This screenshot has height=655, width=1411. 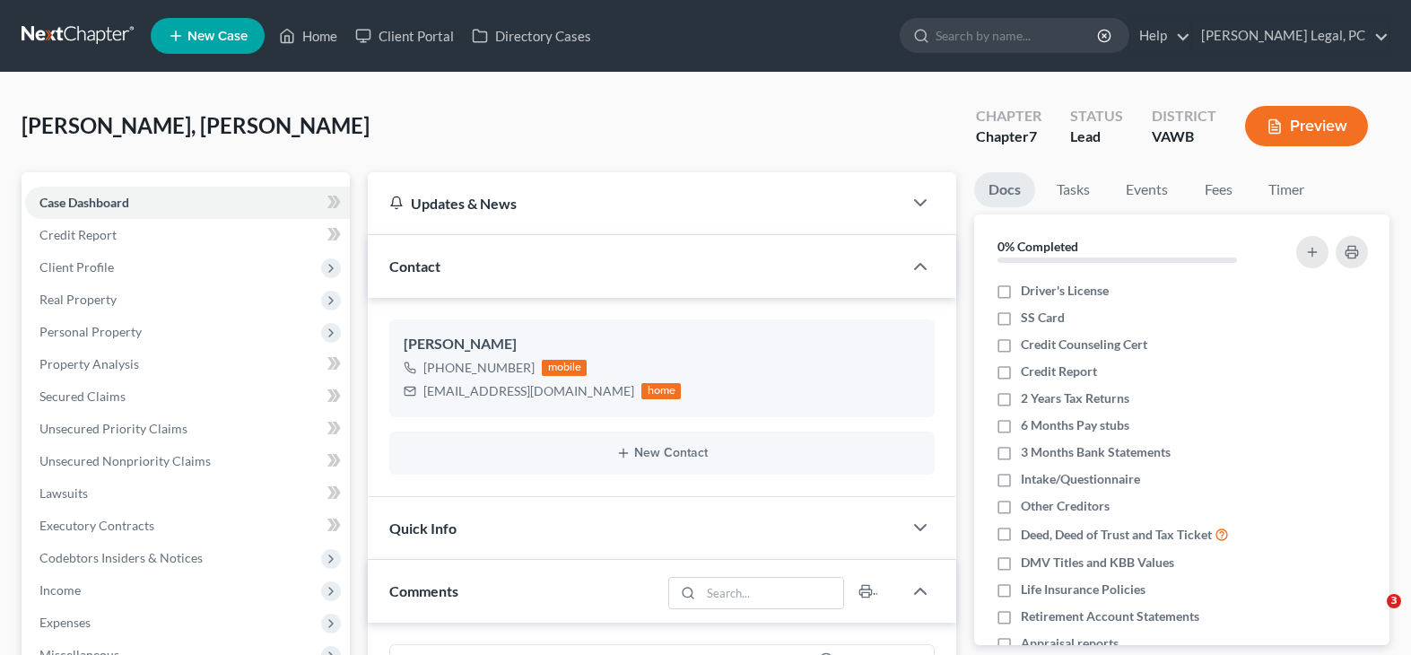 I want to click on span: 2 Years Tax Returns, so click(x=1075, y=398).